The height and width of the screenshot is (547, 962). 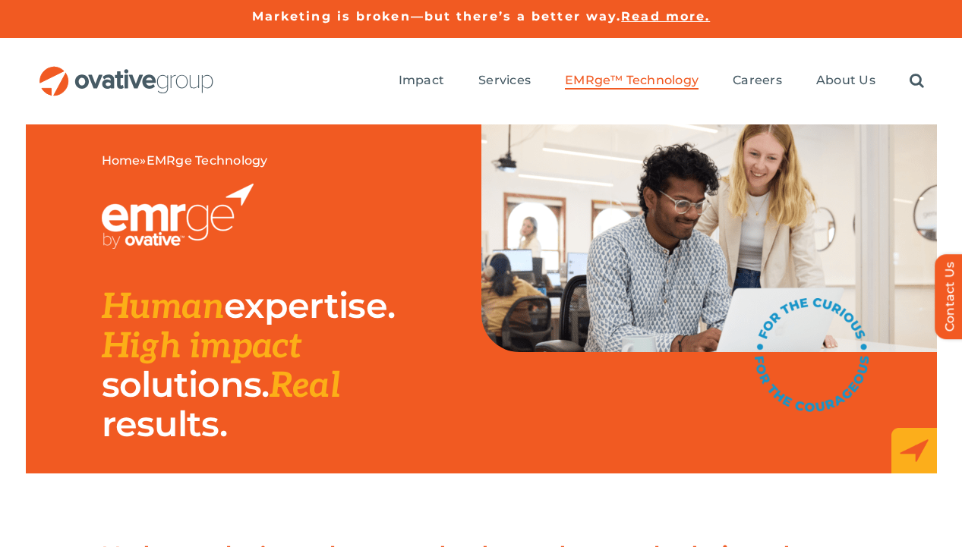 I want to click on span: Human, so click(x=163, y=308).